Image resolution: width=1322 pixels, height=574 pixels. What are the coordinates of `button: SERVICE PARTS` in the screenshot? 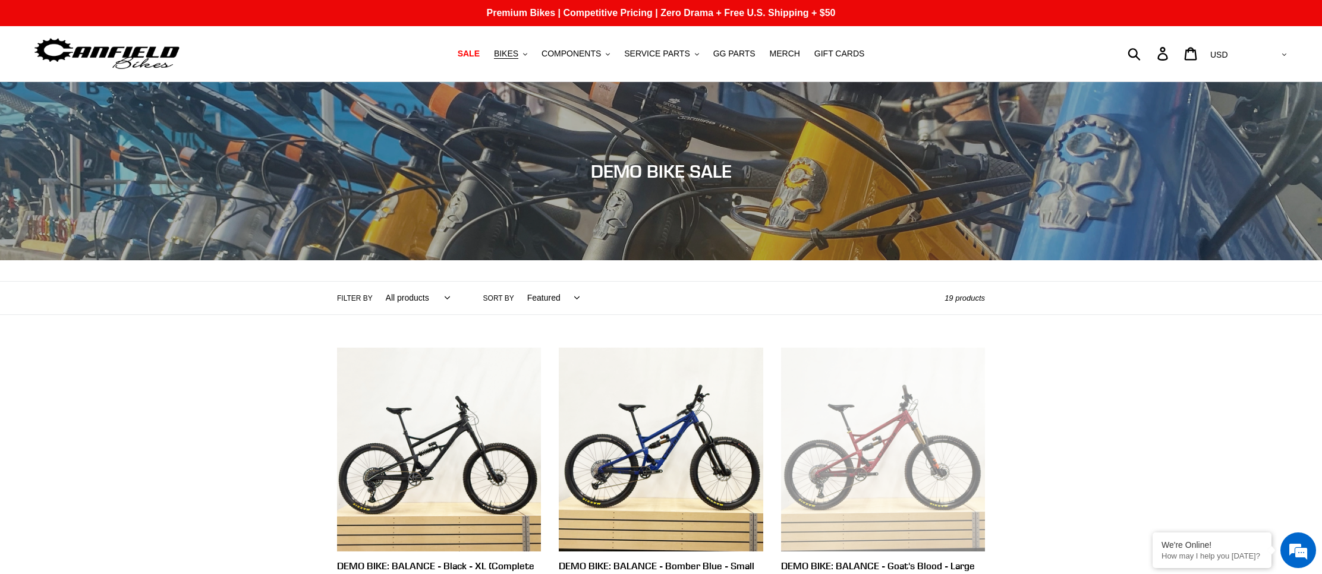 It's located at (661, 54).